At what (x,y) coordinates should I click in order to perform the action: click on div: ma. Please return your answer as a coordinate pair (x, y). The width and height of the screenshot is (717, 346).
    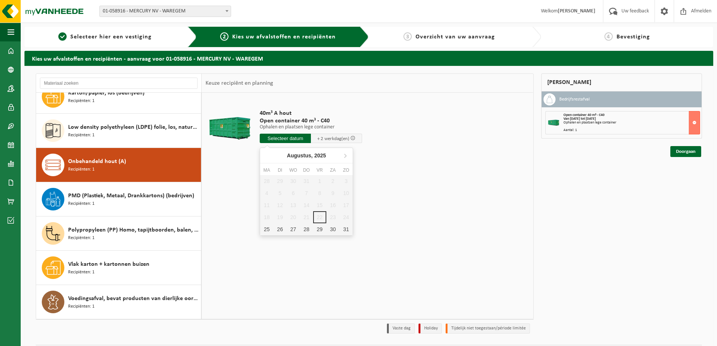
    Looking at the image, I should click on (266, 170).